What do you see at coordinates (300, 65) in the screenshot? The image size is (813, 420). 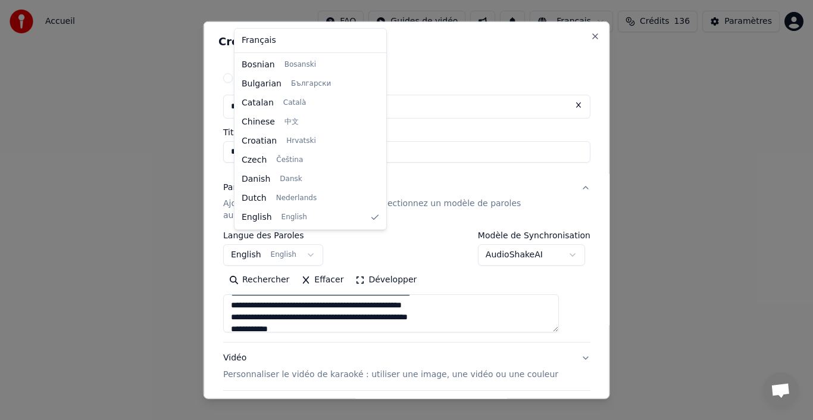 I see `span: Bosanski` at bounding box center [300, 65].